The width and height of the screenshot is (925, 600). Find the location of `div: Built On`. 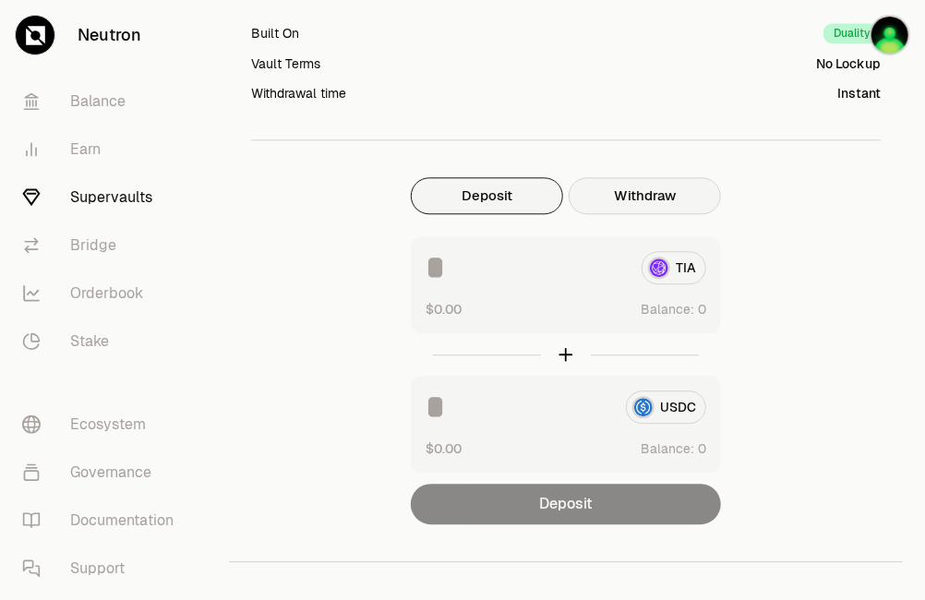

div: Built On is located at coordinates (275, 33).